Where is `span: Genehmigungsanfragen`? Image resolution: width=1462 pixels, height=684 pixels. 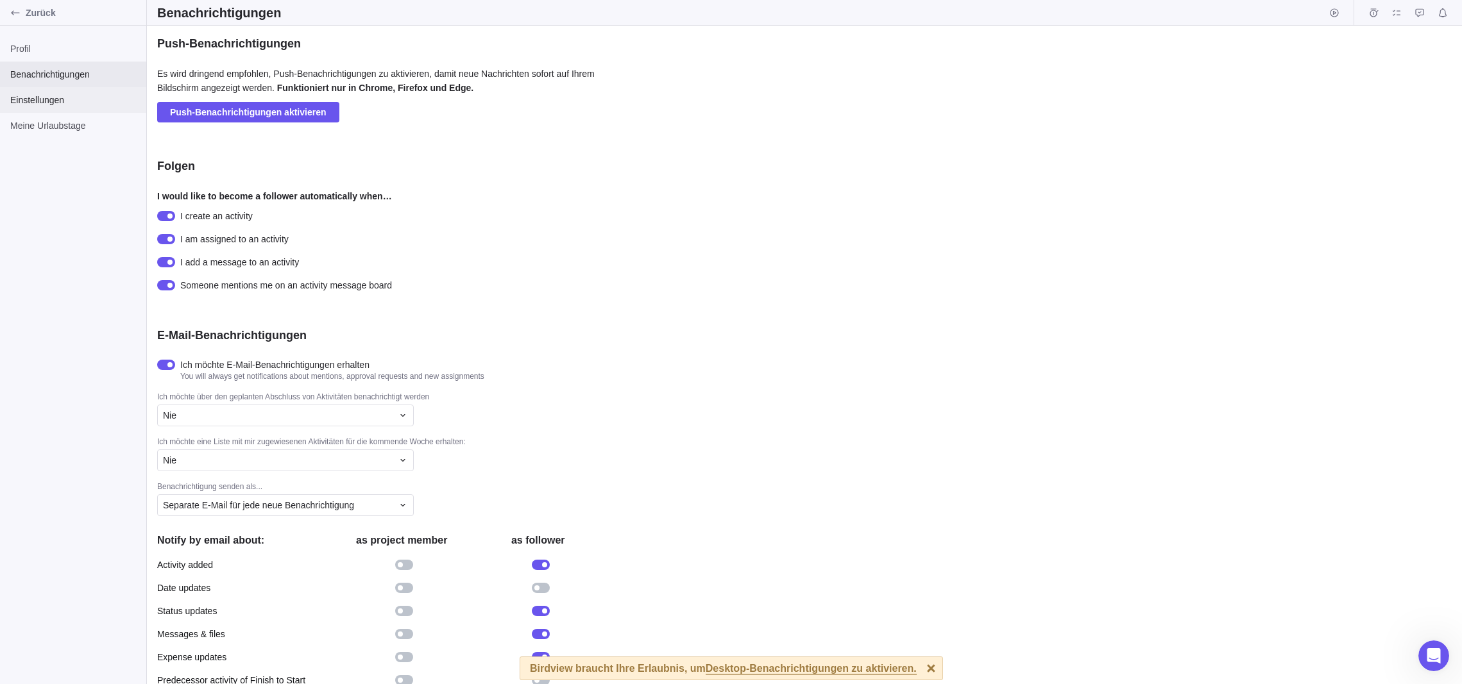
span: Genehmigungsanfragen is located at coordinates (1419, 13).